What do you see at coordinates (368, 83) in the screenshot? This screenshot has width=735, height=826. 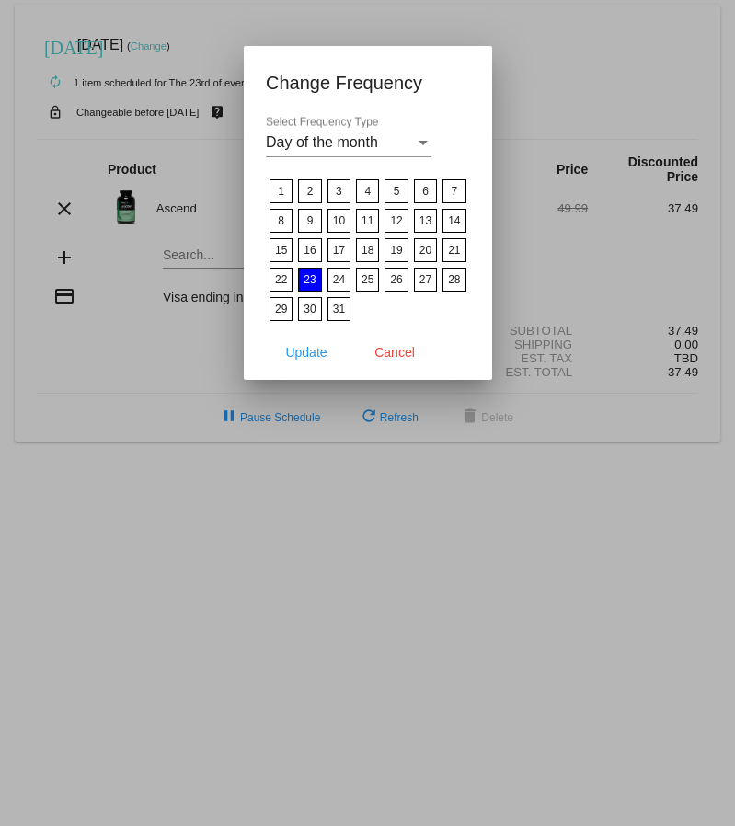 I see `h1: Change Frequency` at bounding box center [368, 83].